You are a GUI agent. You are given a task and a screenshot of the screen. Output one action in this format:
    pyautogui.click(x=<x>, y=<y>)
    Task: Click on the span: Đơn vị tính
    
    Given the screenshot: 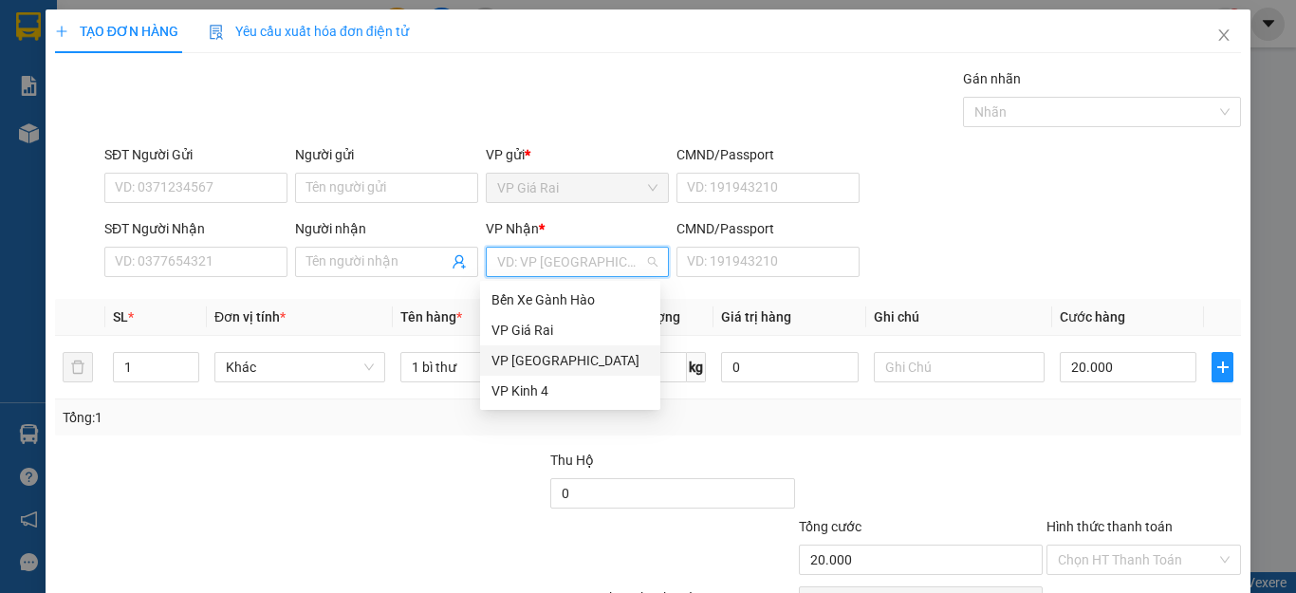 What is the action you would take?
    pyautogui.click(x=249, y=317)
    